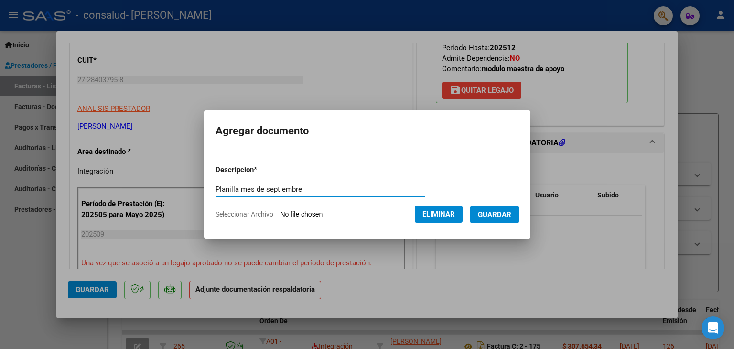 This screenshot has height=349, width=734. I want to click on h2: Agregar documento, so click(367, 131).